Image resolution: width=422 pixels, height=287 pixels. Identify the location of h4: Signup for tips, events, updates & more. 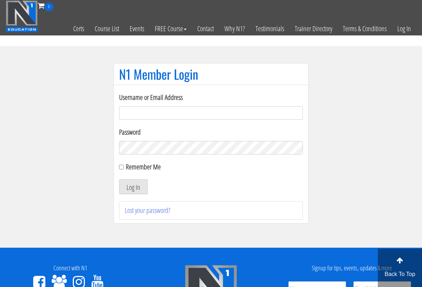
(352, 268).